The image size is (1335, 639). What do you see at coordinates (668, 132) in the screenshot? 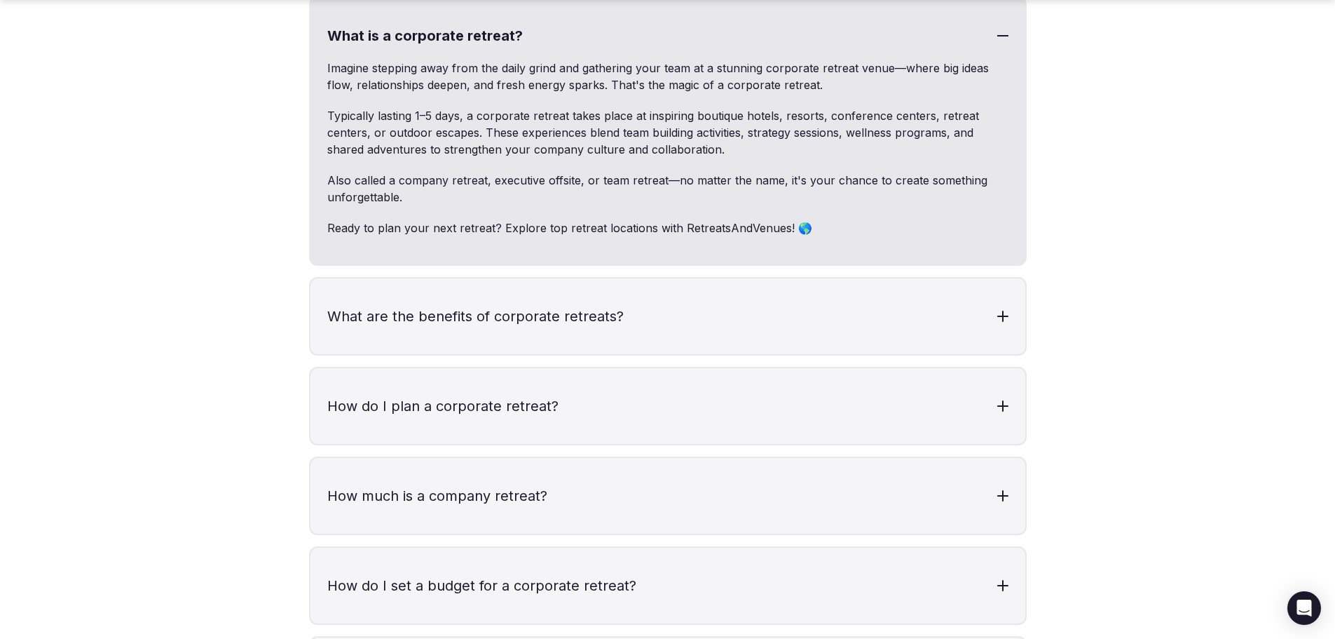
I see `p: Typically lasting 1–5 days, a corporate retreat takes place at inspiring boutique hotels, resorts...` at bounding box center [668, 132].